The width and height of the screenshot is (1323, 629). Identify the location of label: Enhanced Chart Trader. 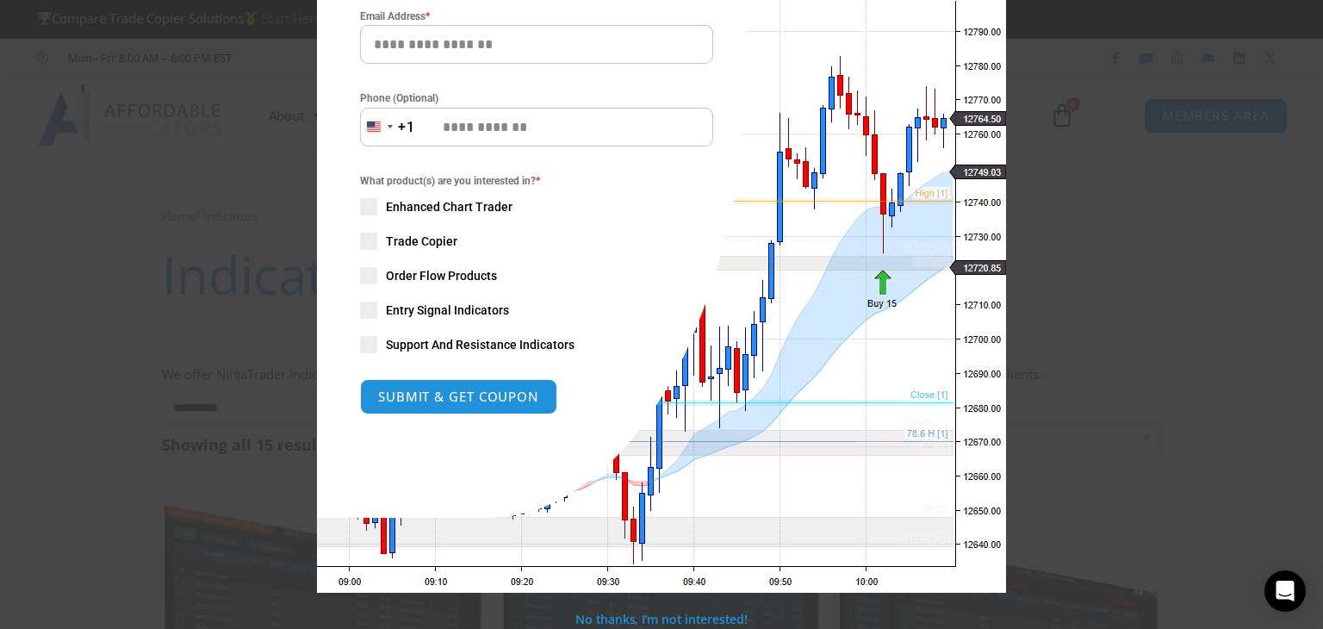
(537, 207).